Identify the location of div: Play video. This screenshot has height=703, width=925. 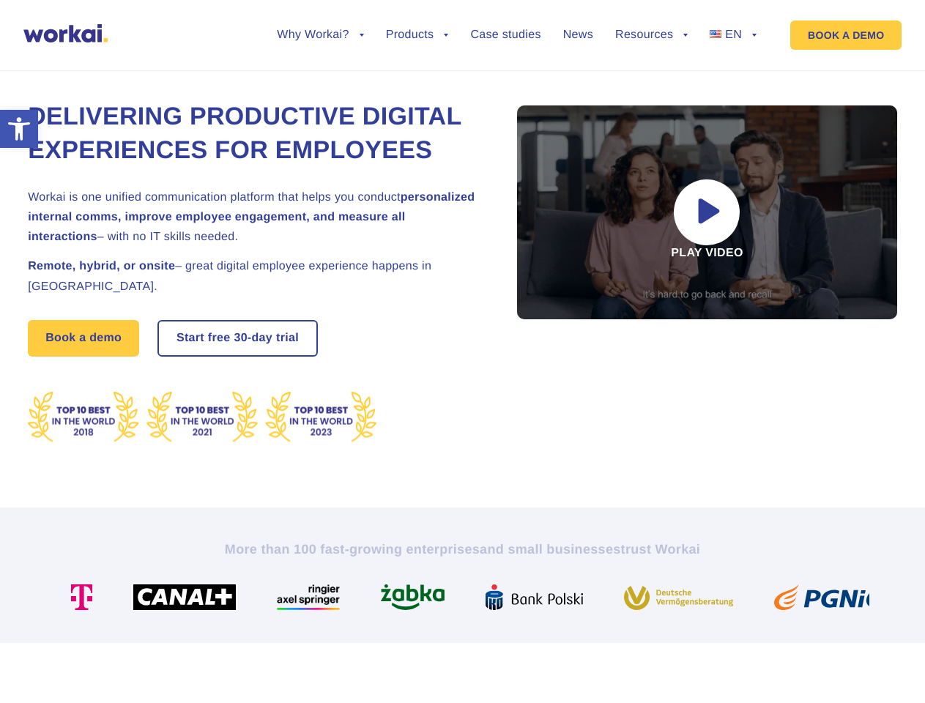
(706, 212).